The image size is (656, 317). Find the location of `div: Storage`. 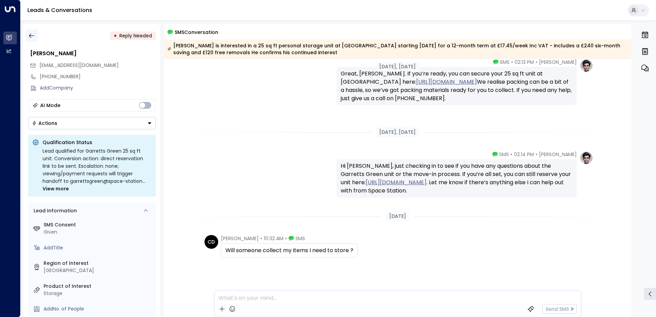

div: Storage is located at coordinates (98, 293).